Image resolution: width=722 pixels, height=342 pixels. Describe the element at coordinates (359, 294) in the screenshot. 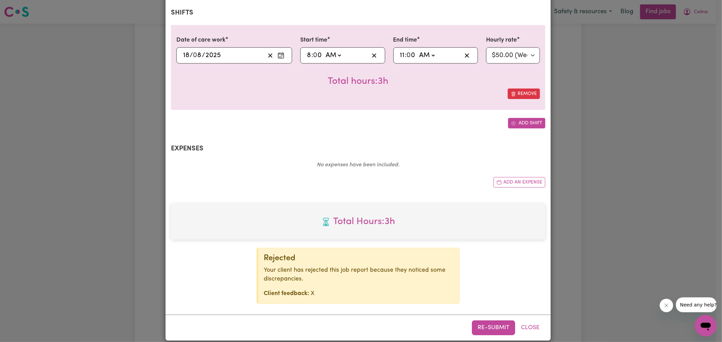

I see `p: X` at that location.